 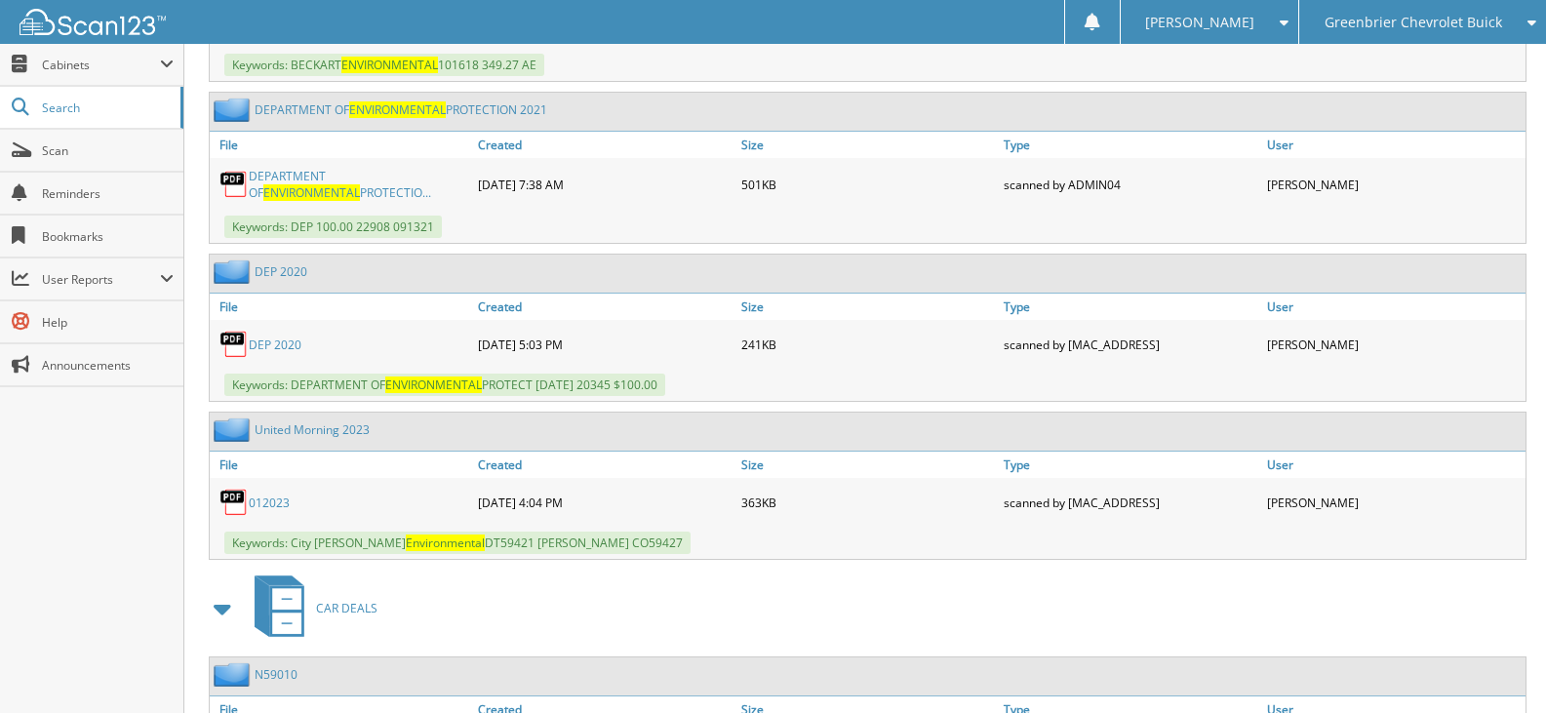 What do you see at coordinates (100, 279) in the screenshot?
I see `span: User Reports` at bounding box center [100, 279].